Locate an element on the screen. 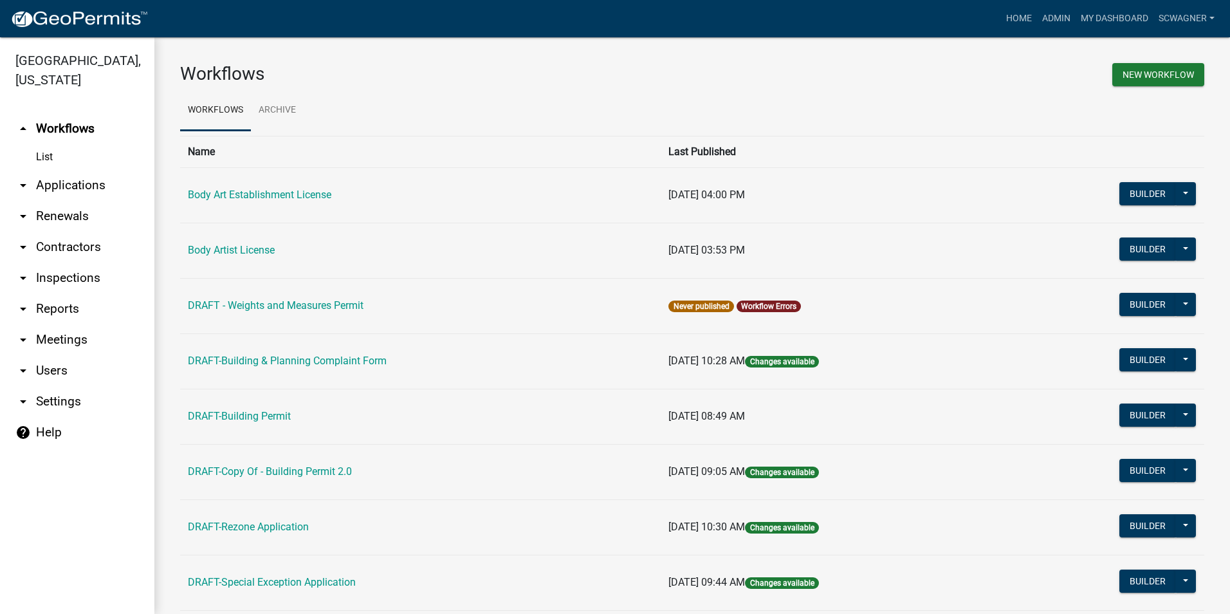 This screenshot has width=1230, height=614. th: Last Published is located at coordinates (834, 151).